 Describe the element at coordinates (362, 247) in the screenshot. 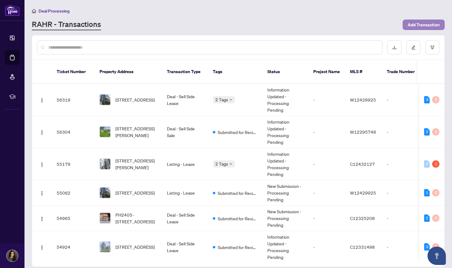

I see `span: C12331498` at that location.